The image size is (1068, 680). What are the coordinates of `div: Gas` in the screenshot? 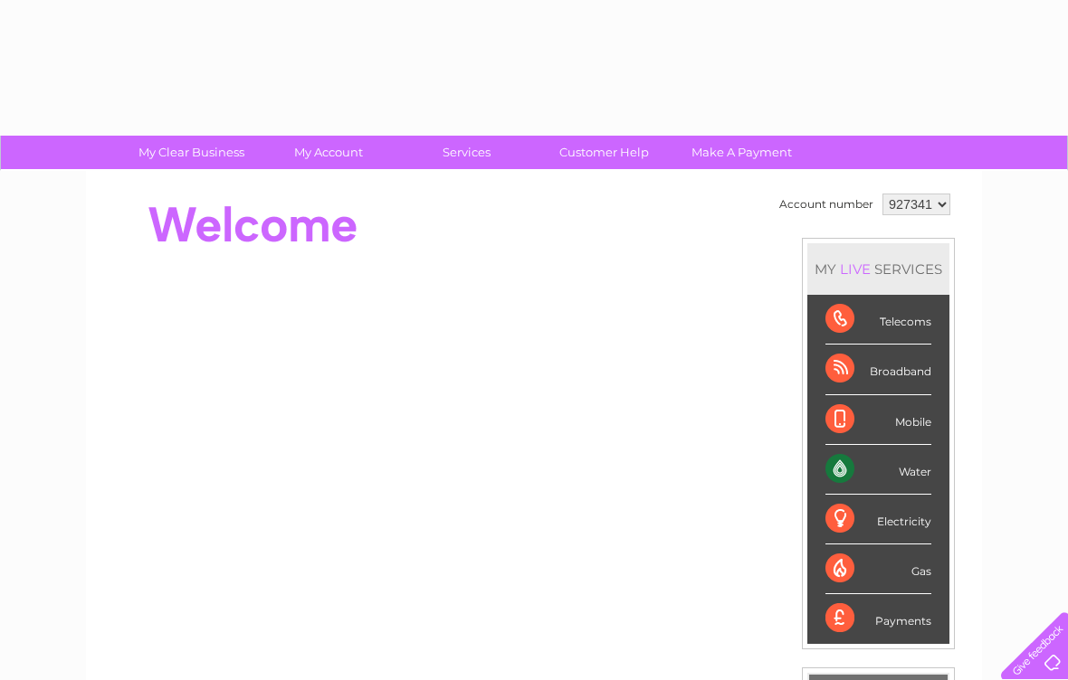 It's located at (878, 569).